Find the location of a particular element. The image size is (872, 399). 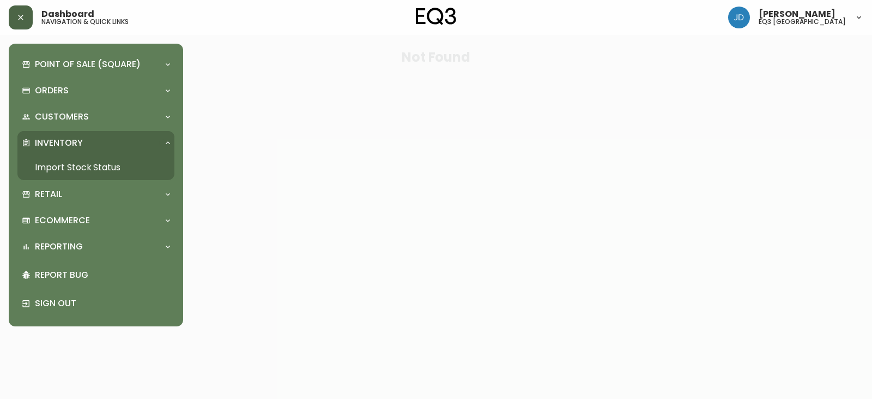

div: Sign Out is located at coordinates (96, 303).